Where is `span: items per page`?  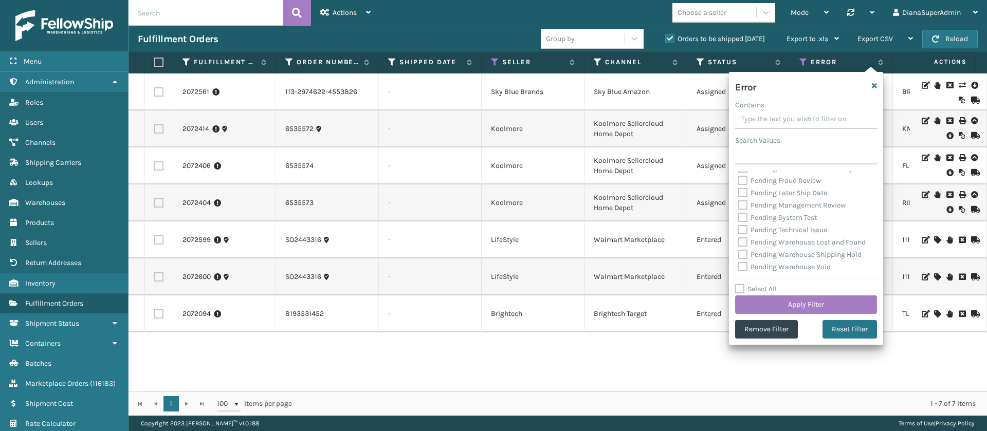
span: items per page is located at coordinates (255, 404).